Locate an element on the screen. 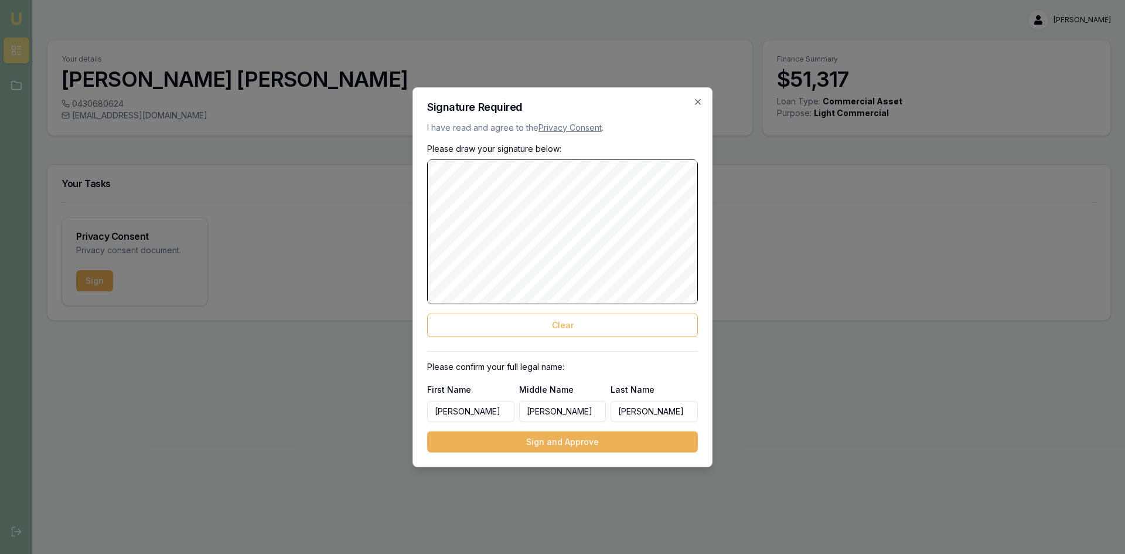  button: Sign and Approve is located at coordinates (562, 442).